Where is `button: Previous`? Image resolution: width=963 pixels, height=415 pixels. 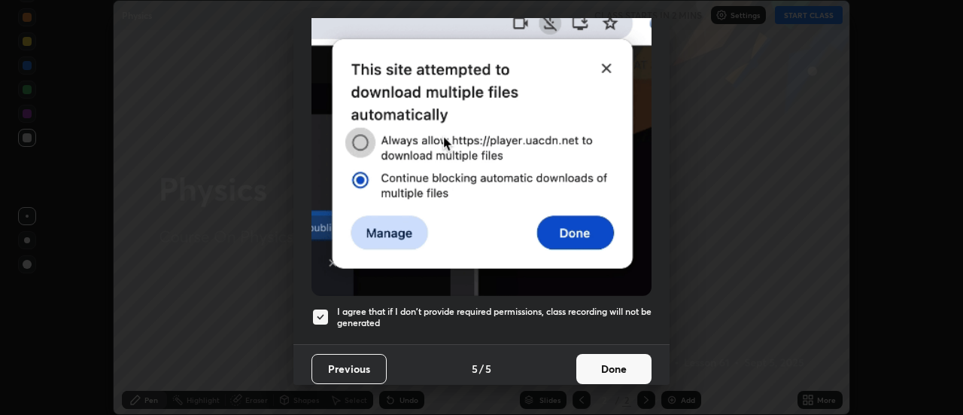
button: Previous is located at coordinates (349, 369).